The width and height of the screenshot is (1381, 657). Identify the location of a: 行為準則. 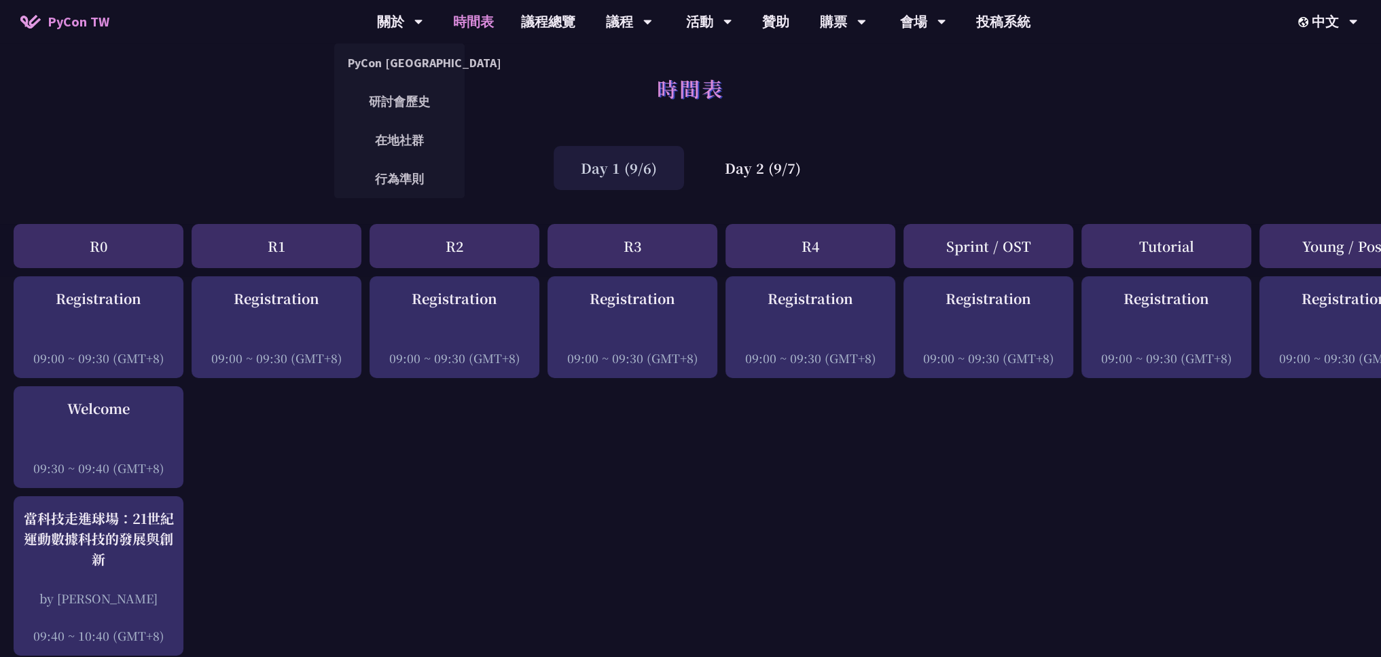
(399, 179).